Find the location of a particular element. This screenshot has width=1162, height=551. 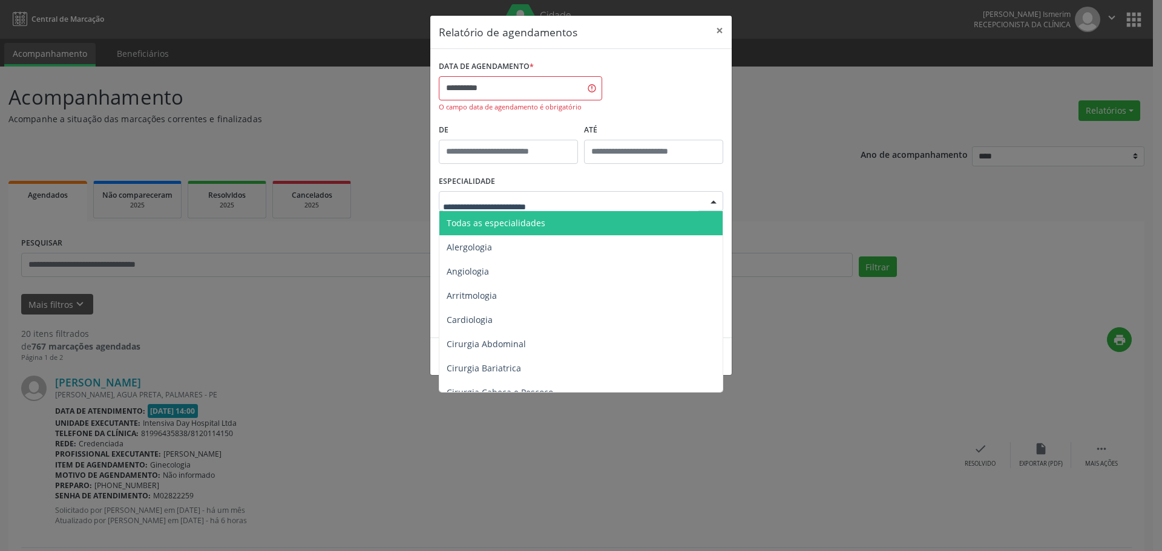

label: De is located at coordinates (508, 130).